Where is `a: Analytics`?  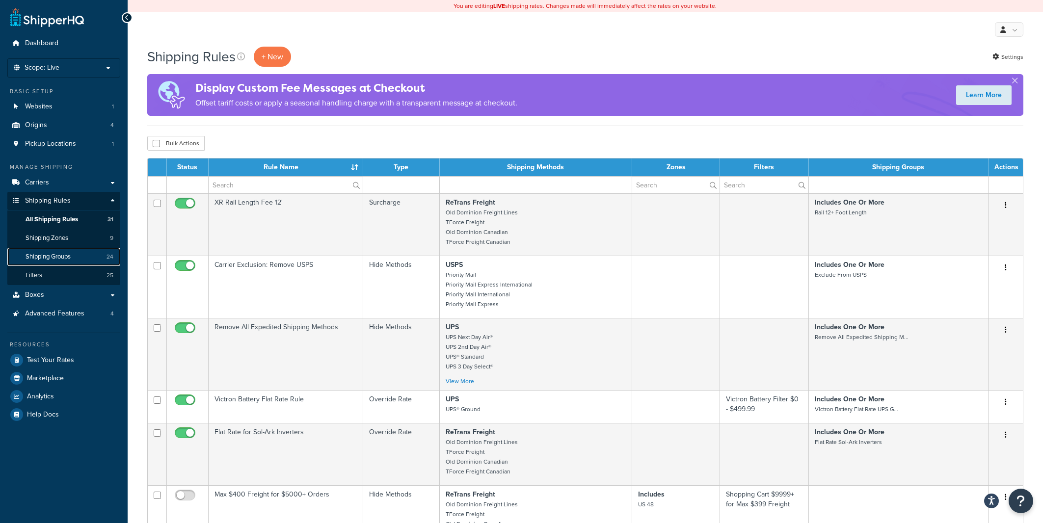 a: Analytics is located at coordinates (64, 397).